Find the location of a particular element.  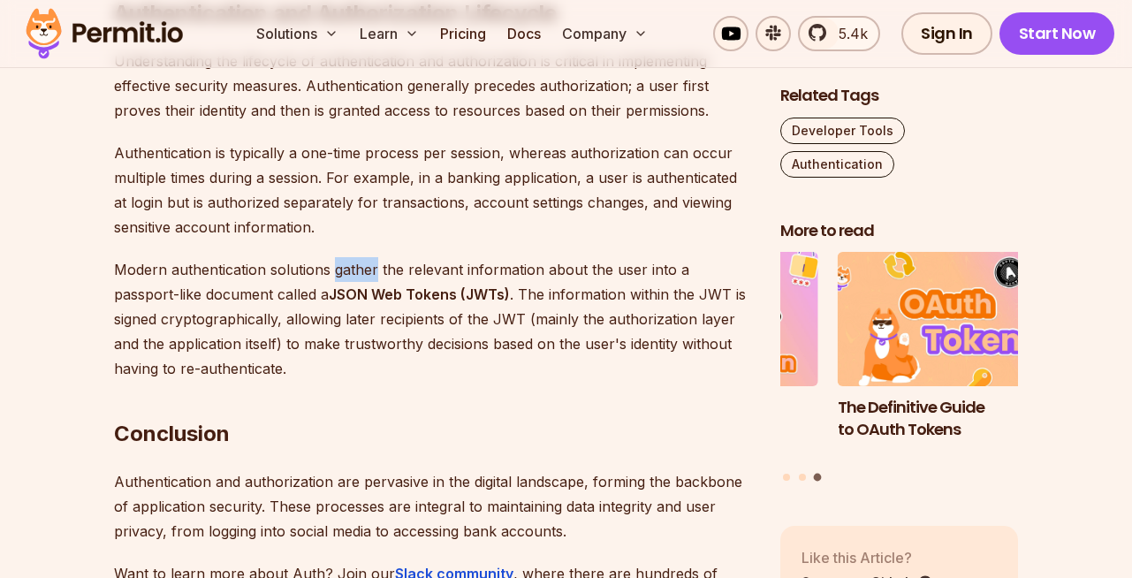

h3: Best Practices for Authentication and Authorization in API is located at coordinates (699, 429).